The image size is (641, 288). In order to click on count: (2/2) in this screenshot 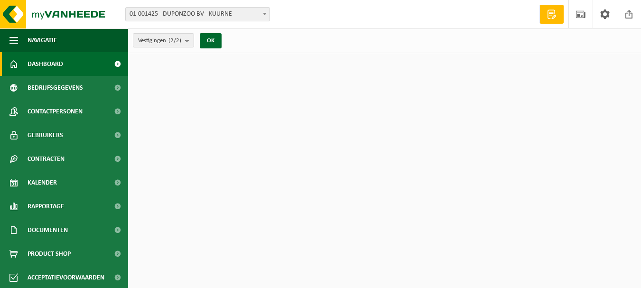, I will do `click(175, 40)`.